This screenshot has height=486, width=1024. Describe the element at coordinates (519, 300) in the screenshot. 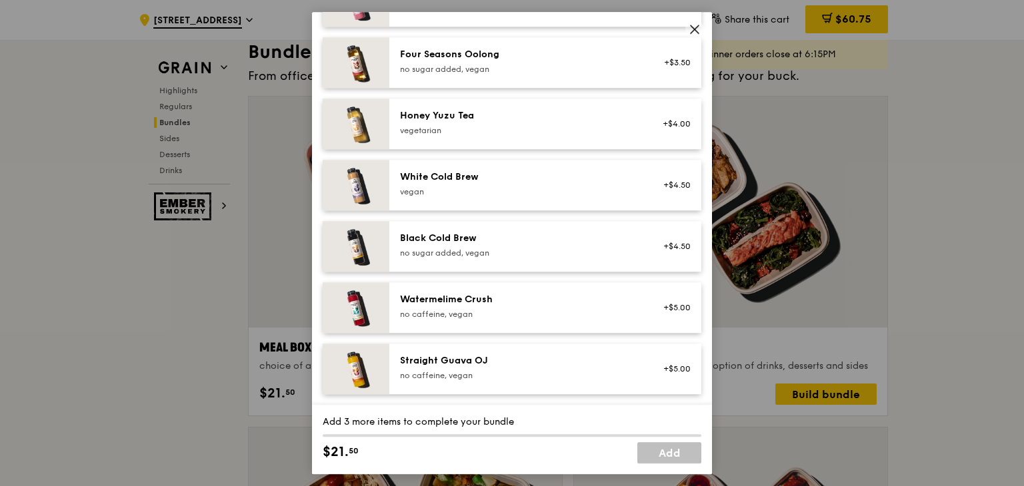

I see `div: Watermelime Crush` at that location.